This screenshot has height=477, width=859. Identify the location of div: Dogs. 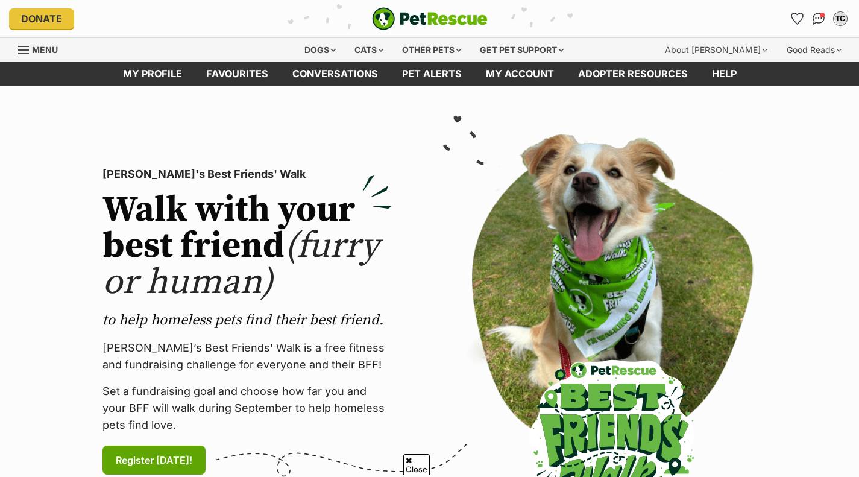
(320, 50).